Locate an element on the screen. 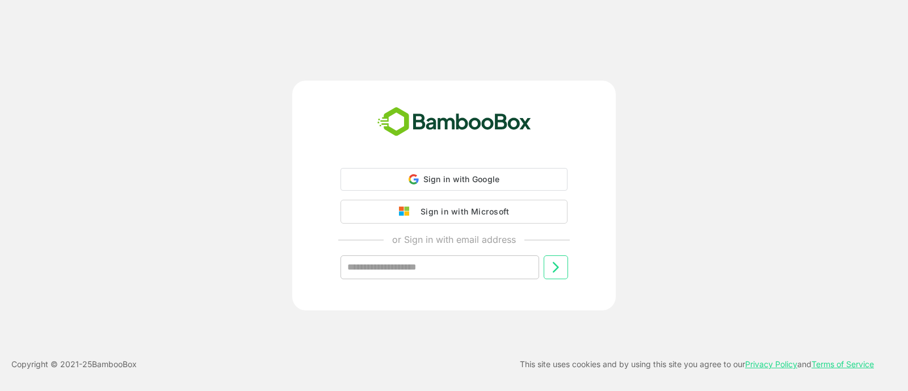  div: Sign in with Google is located at coordinates (454, 179).